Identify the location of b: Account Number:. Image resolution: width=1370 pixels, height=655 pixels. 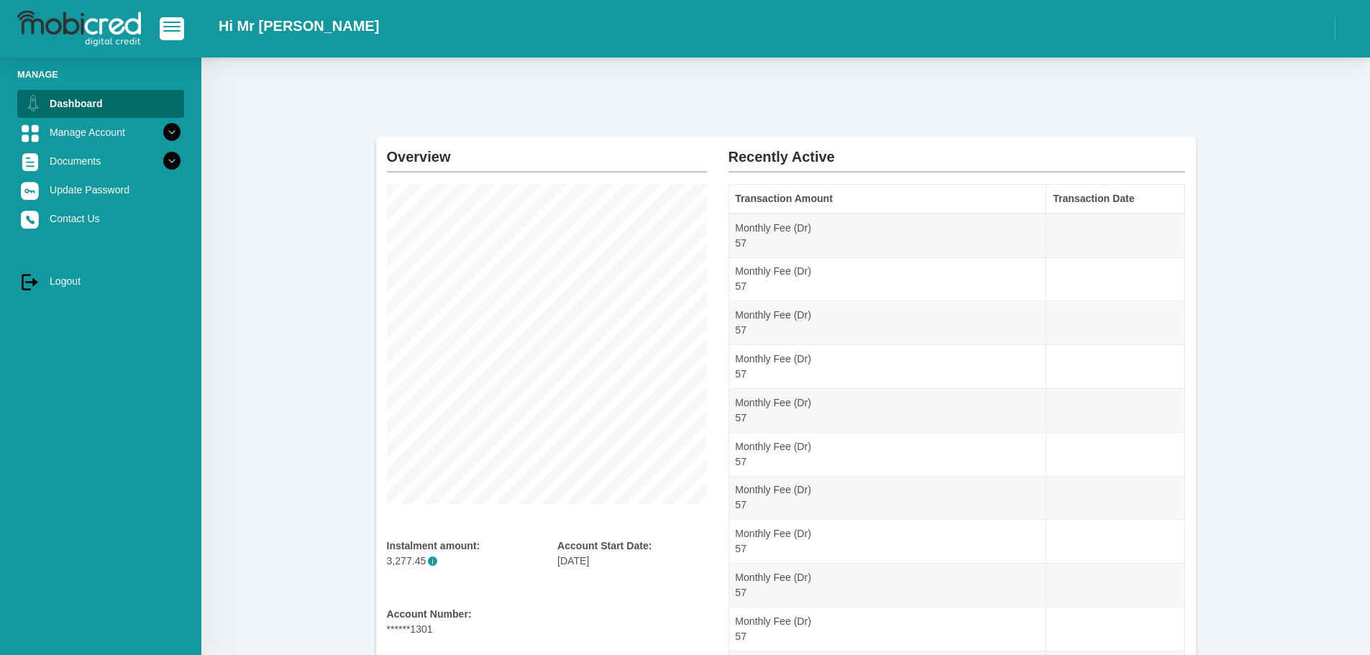
(429, 614).